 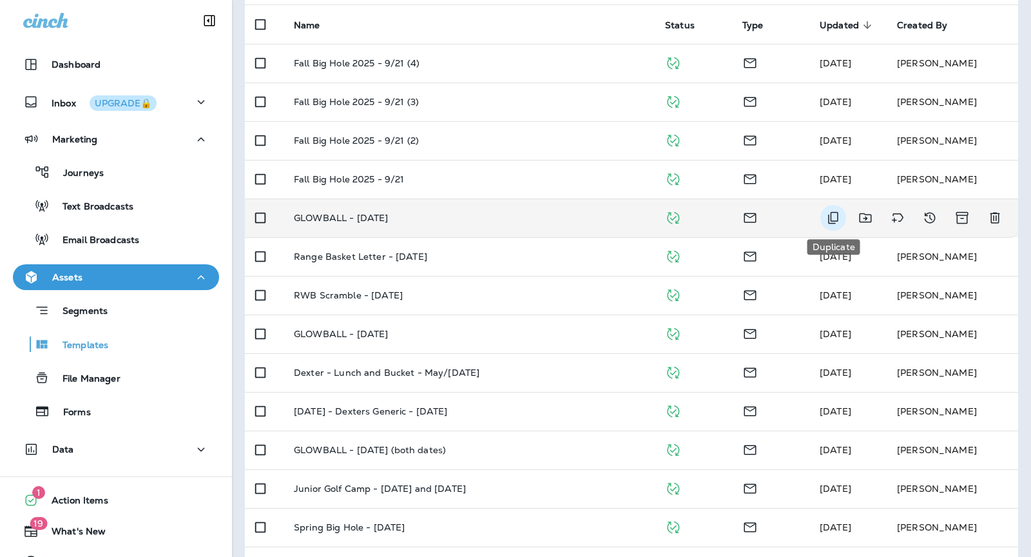 I want to click on button: Segments, so click(x=116, y=310).